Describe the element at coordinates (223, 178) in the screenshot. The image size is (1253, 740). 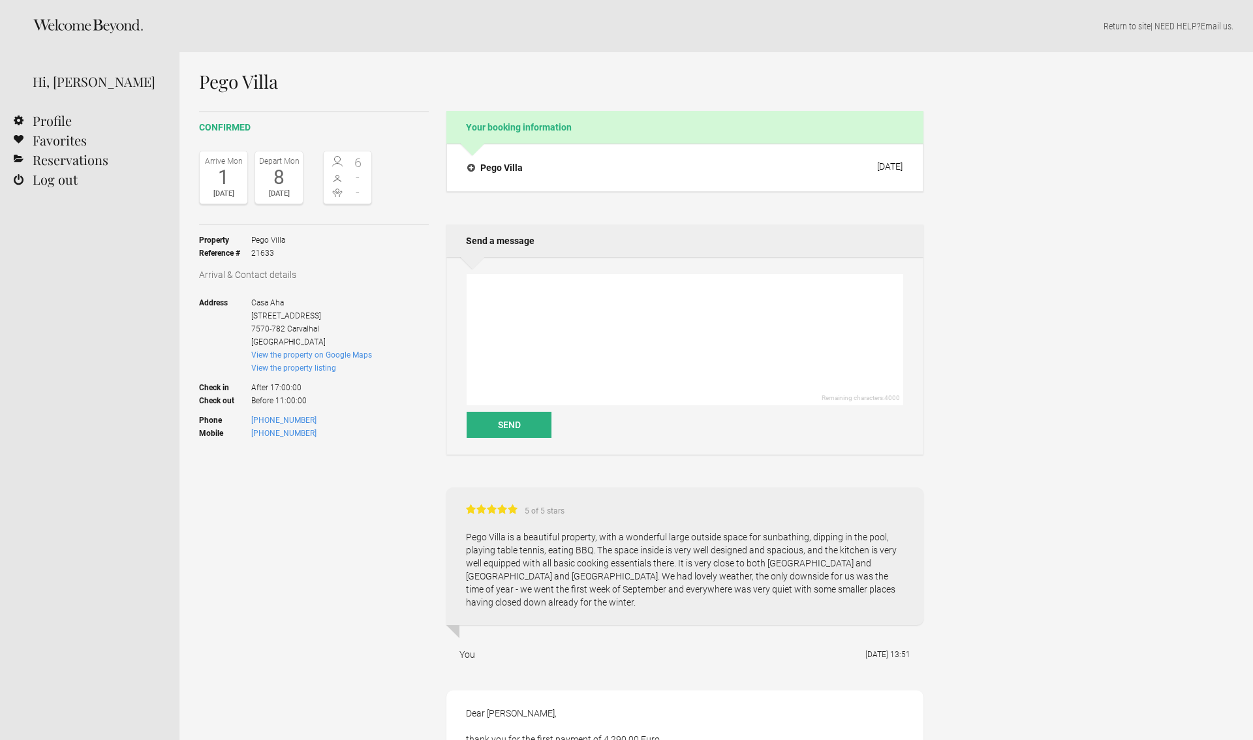
I see `div: 1` at that location.